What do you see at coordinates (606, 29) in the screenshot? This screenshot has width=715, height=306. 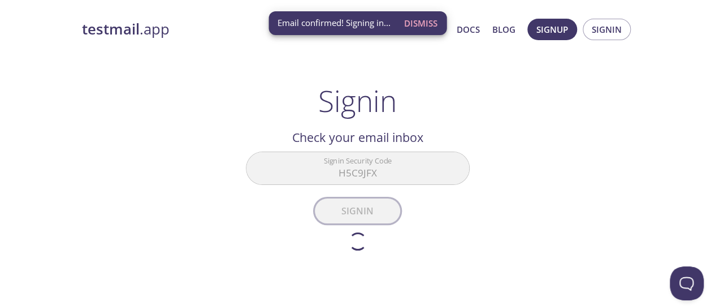 I see `span: Signin` at bounding box center [606, 29].